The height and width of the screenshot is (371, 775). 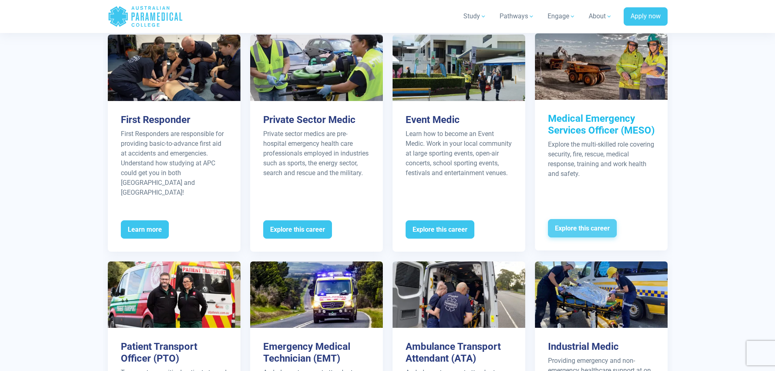 What do you see at coordinates (174, 120) in the screenshot?
I see `h3: First Responder` at bounding box center [174, 120].